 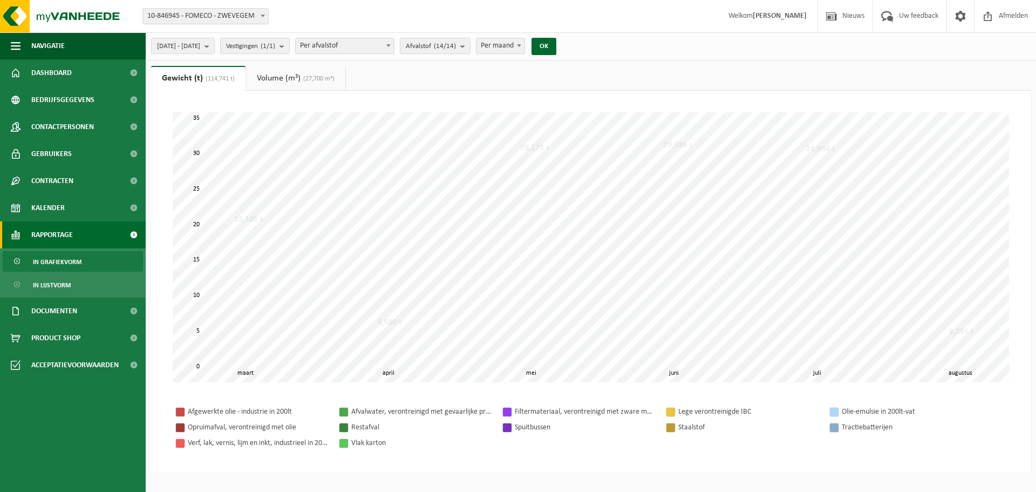 I want to click on div: 28,994 t, so click(x=821, y=149).